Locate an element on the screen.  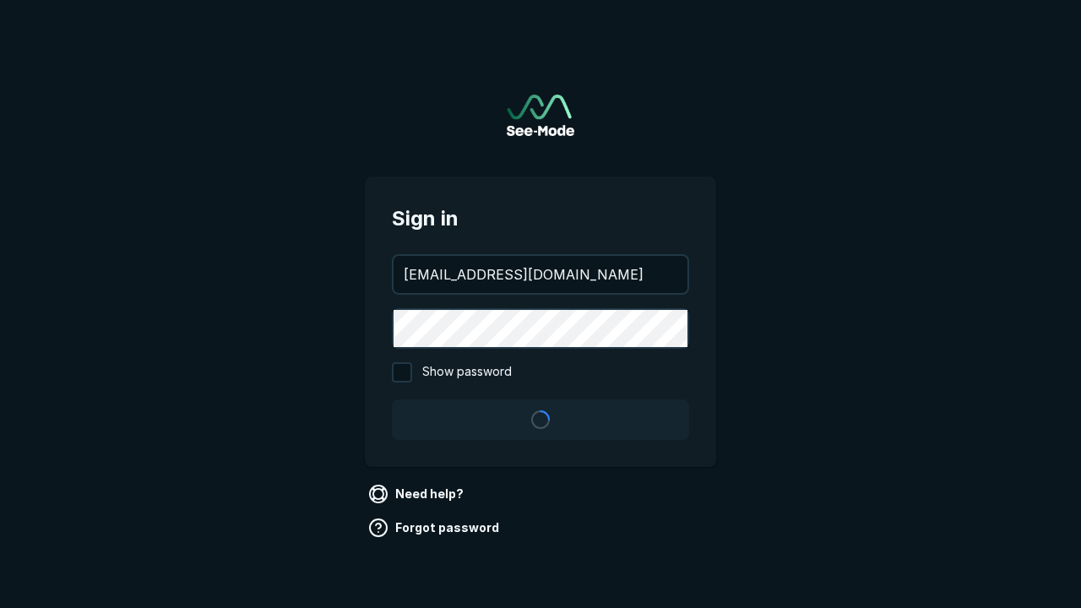
a: Forgot password is located at coordinates (435, 528).